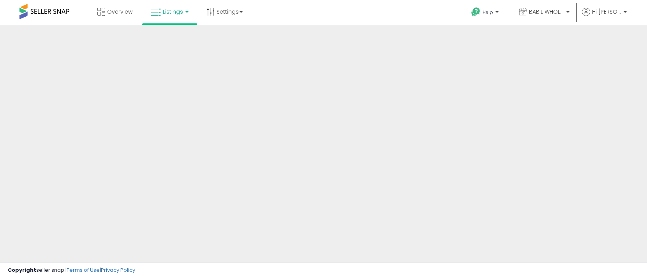  What do you see at coordinates (119, 12) in the screenshot?
I see `span: Overview` at bounding box center [119, 12].